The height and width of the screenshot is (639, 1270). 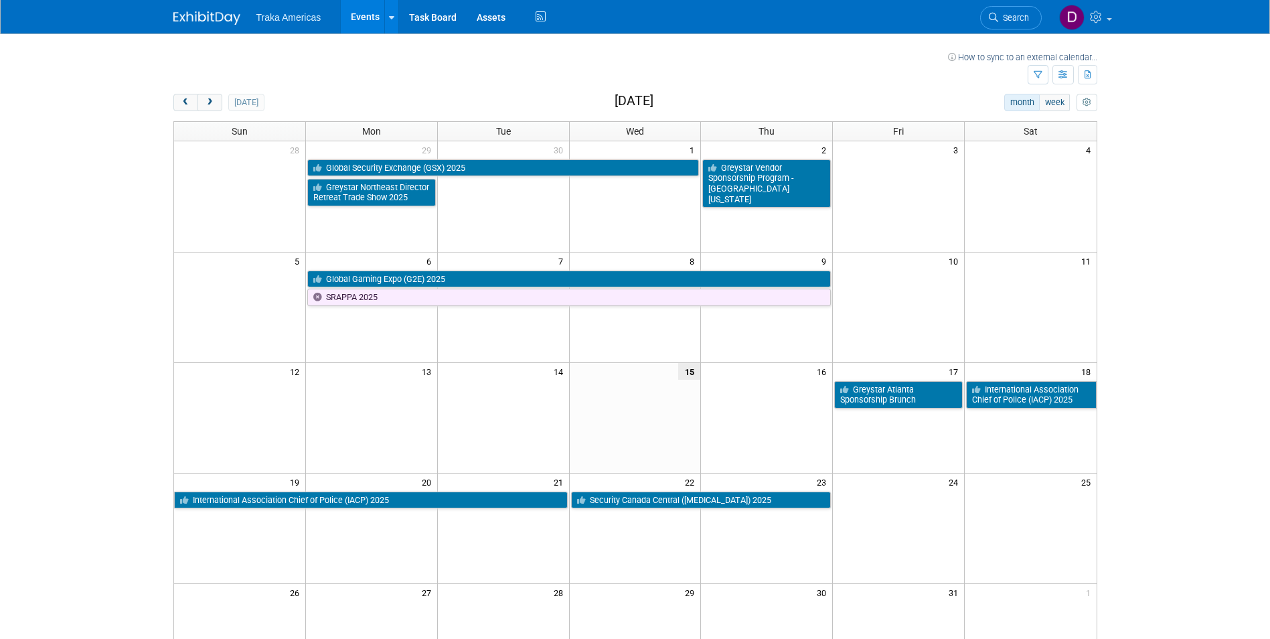 What do you see at coordinates (1055, 102) in the screenshot?
I see `button: week` at bounding box center [1055, 102].